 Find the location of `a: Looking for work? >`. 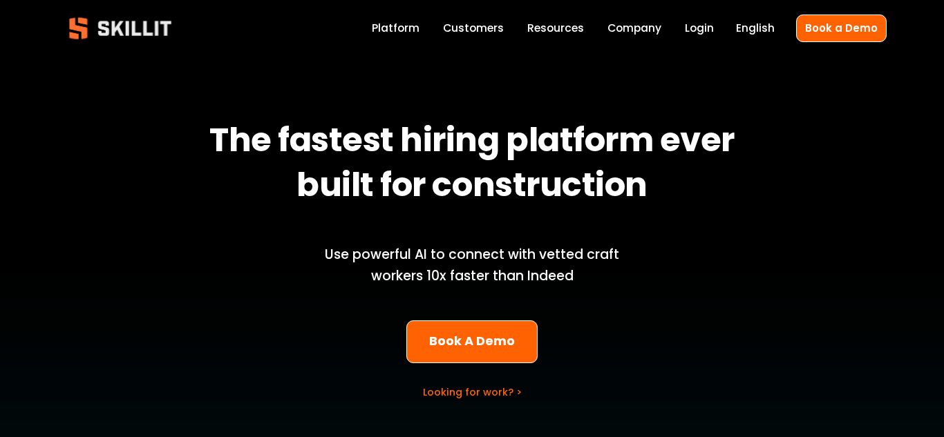

a: Looking for work? > is located at coordinates (472, 393).